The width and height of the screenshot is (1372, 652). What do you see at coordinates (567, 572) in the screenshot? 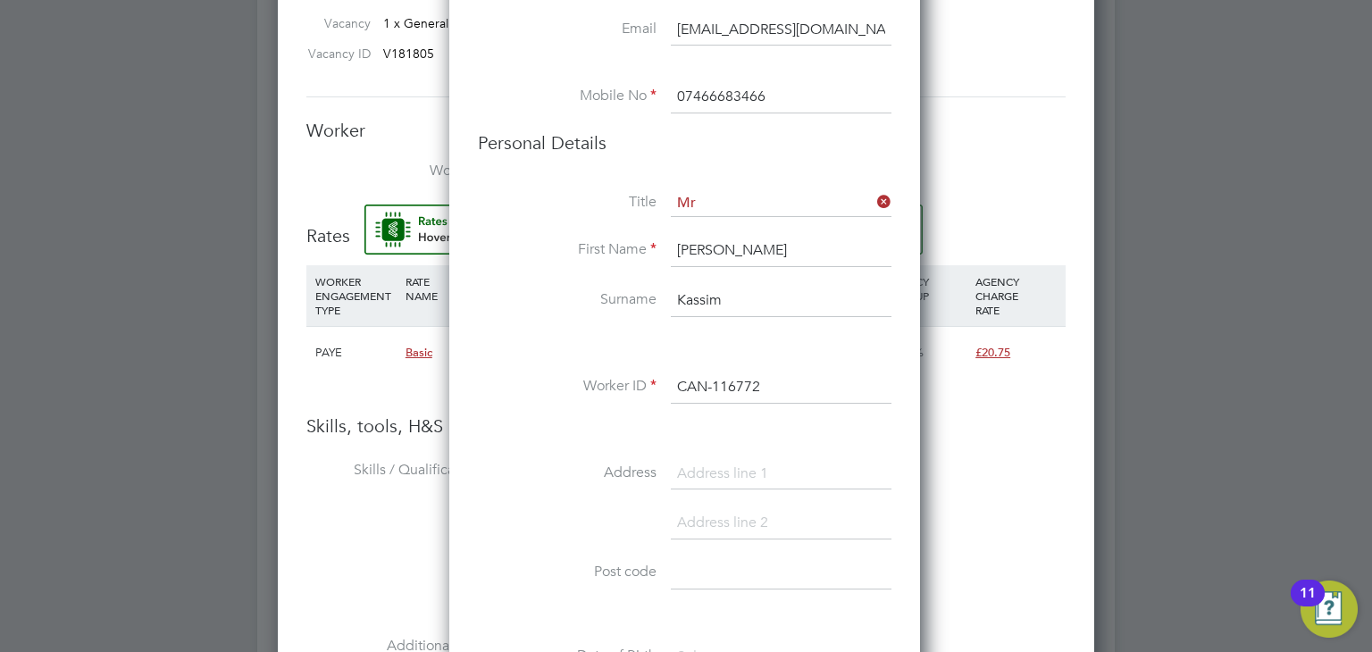
I see `label: Post code` at bounding box center [567, 572].